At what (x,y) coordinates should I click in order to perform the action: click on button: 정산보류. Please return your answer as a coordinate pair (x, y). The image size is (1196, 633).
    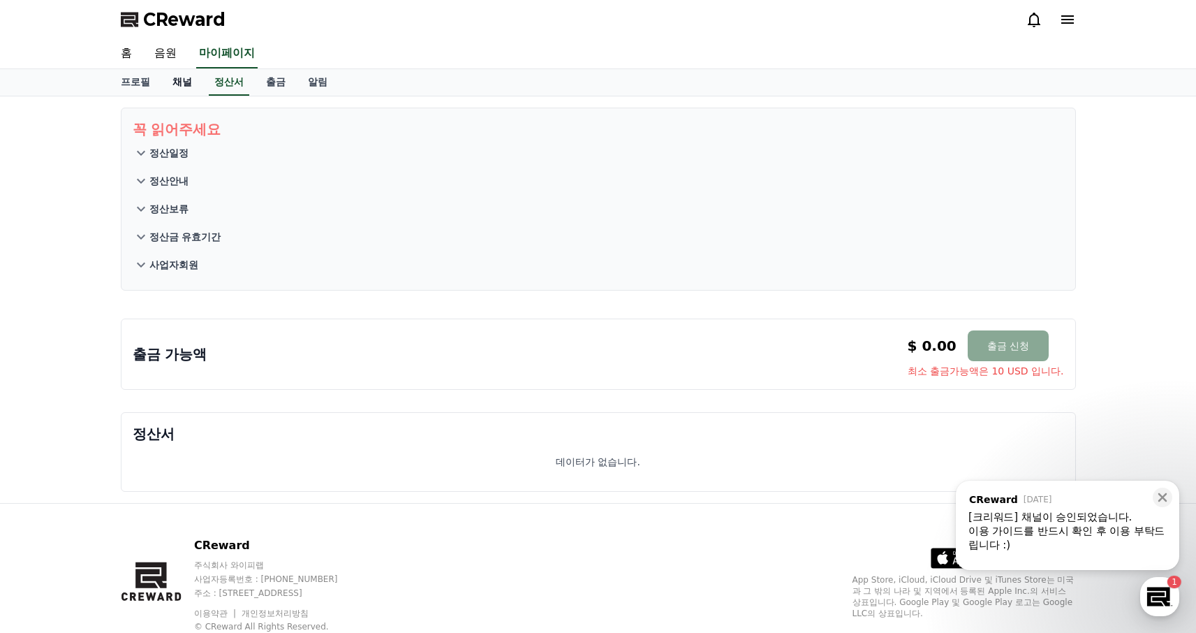
    Looking at the image, I should click on (599, 209).